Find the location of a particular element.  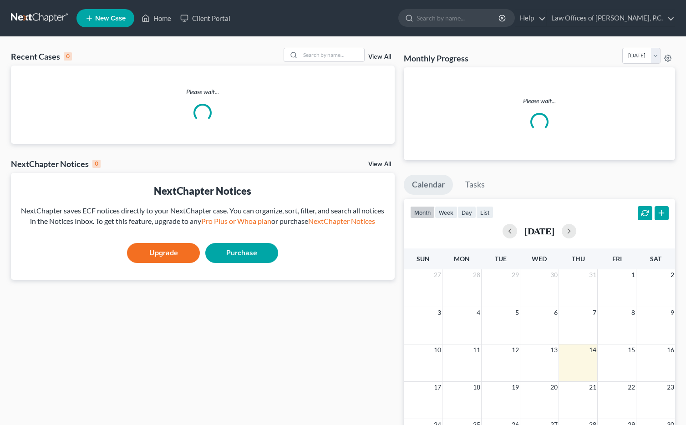

a: Pro Plus or Whoa plan is located at coordinates (236, 221).